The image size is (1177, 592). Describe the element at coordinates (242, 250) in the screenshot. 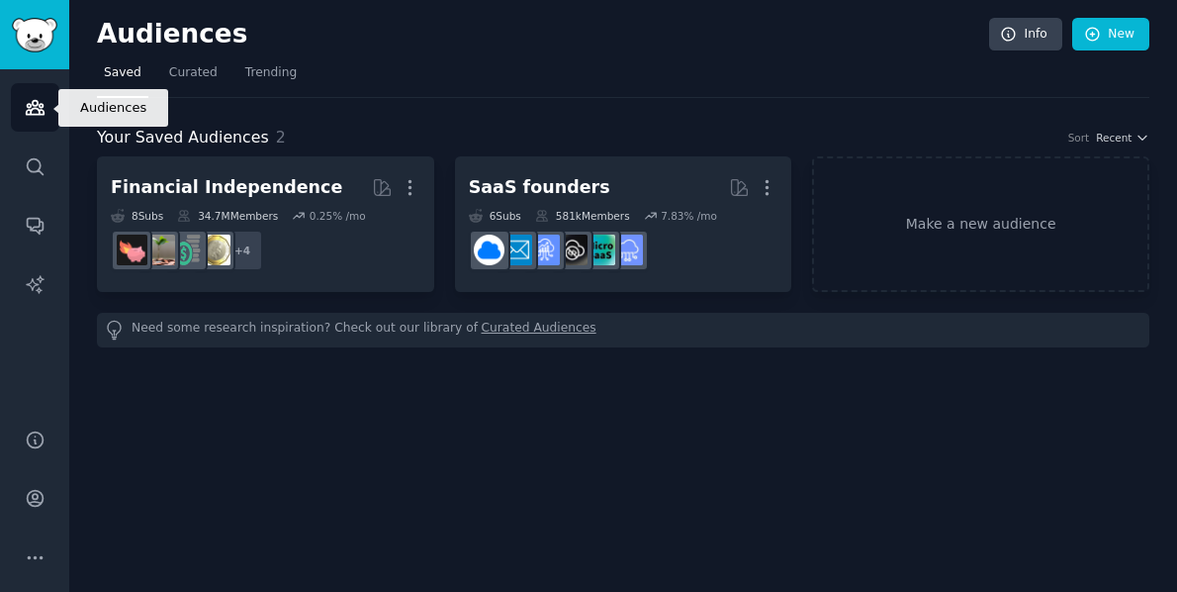

I see `div: + 4` at that location.